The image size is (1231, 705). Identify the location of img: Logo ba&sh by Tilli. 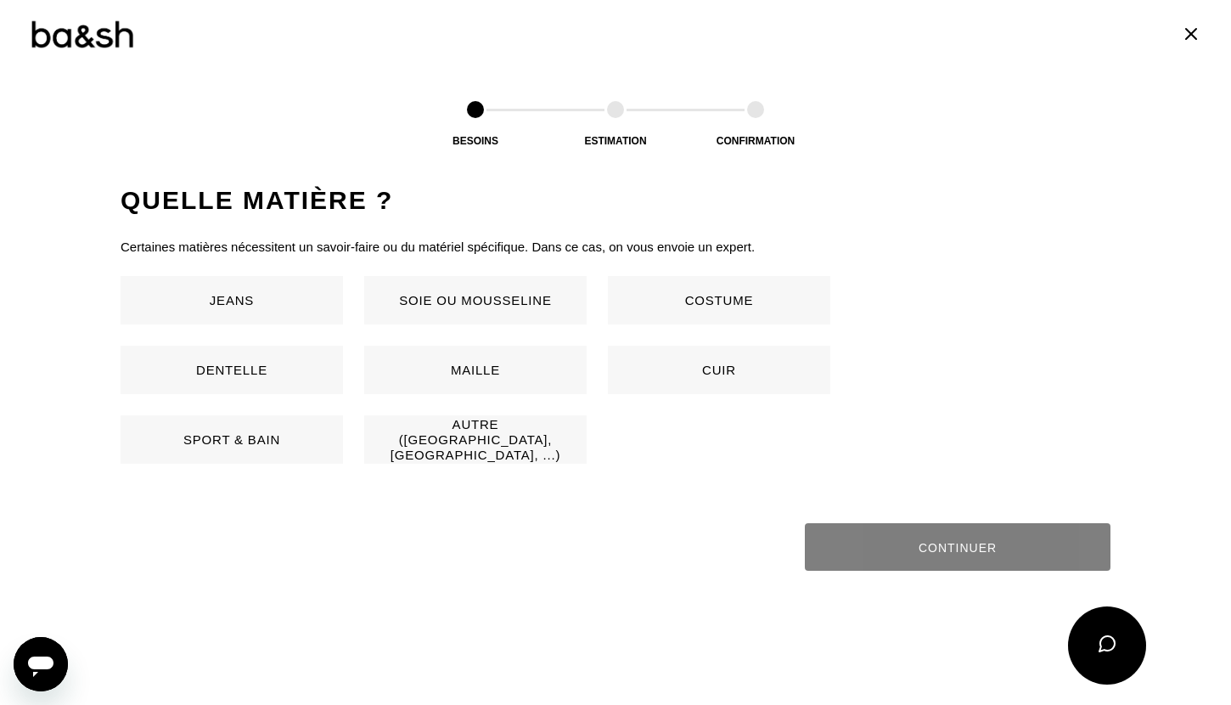
(81, 34).